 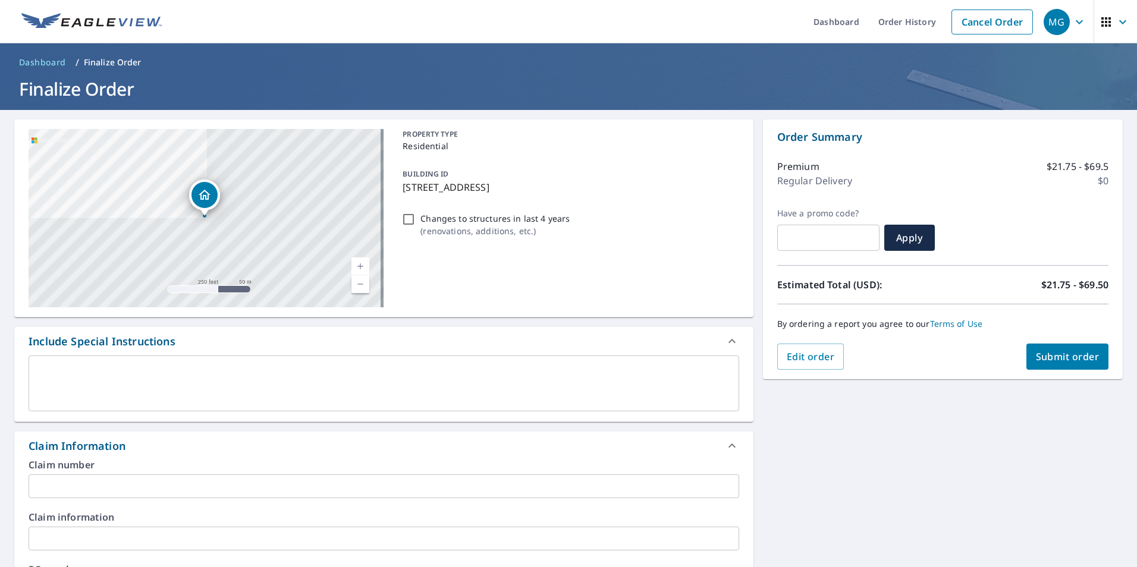 What do you see at coordinates (360, 266) in the screenshot?
I see `a: Current Level 17, Zoom In` at bounding box center [360, 266].